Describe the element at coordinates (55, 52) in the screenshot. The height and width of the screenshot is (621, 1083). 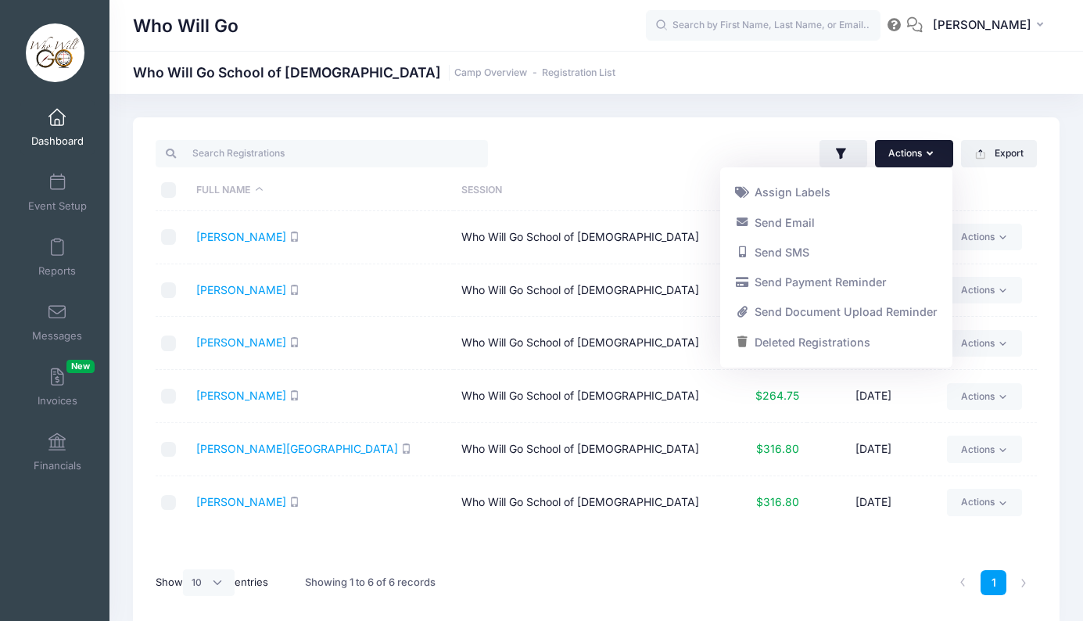
I see `img: Who Will Go` at that location.